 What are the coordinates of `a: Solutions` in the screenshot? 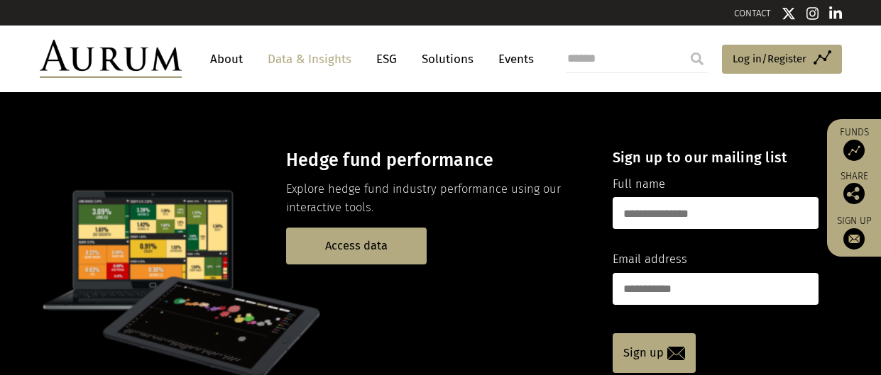 It's located at (447, 59).